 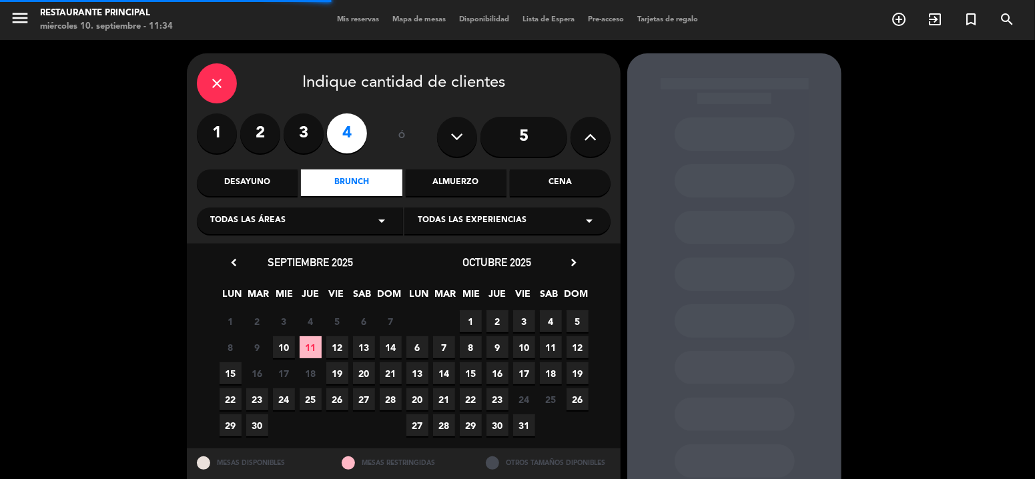 I want to click on label: 1, so click(x=217, y=133).